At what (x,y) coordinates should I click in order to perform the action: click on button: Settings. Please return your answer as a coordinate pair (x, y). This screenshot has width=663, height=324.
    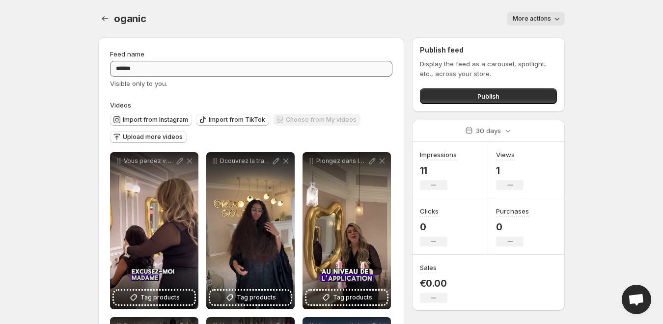
    Looking at the image, I should click on (105, 19).